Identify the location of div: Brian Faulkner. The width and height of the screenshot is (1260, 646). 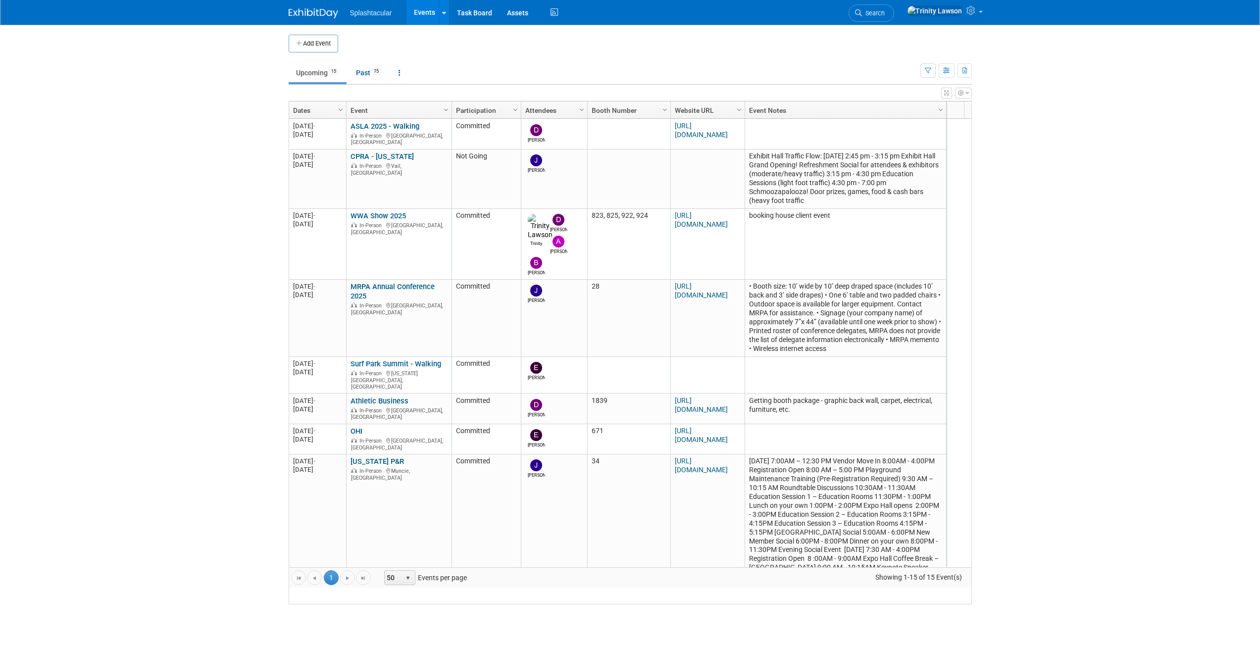
(536, 272).